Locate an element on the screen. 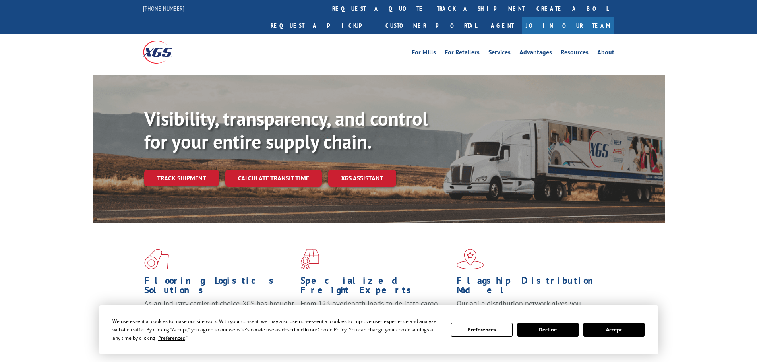 Image resolution: width=757 pixels, height=362 pixels. span: Preferences is located at coordinates (172, 338).